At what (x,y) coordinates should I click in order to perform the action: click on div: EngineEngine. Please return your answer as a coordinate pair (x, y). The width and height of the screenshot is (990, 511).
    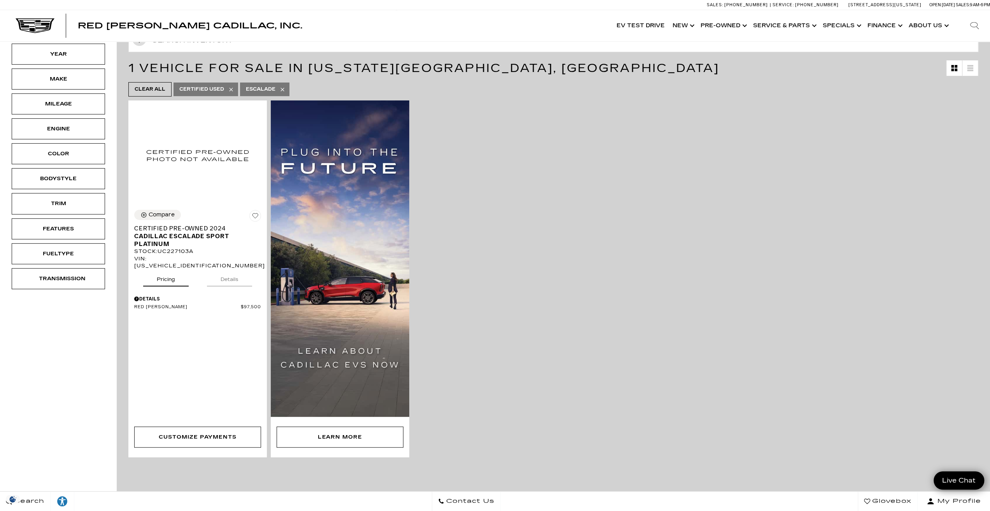
    Looking at the image, I should click on (58, 129).